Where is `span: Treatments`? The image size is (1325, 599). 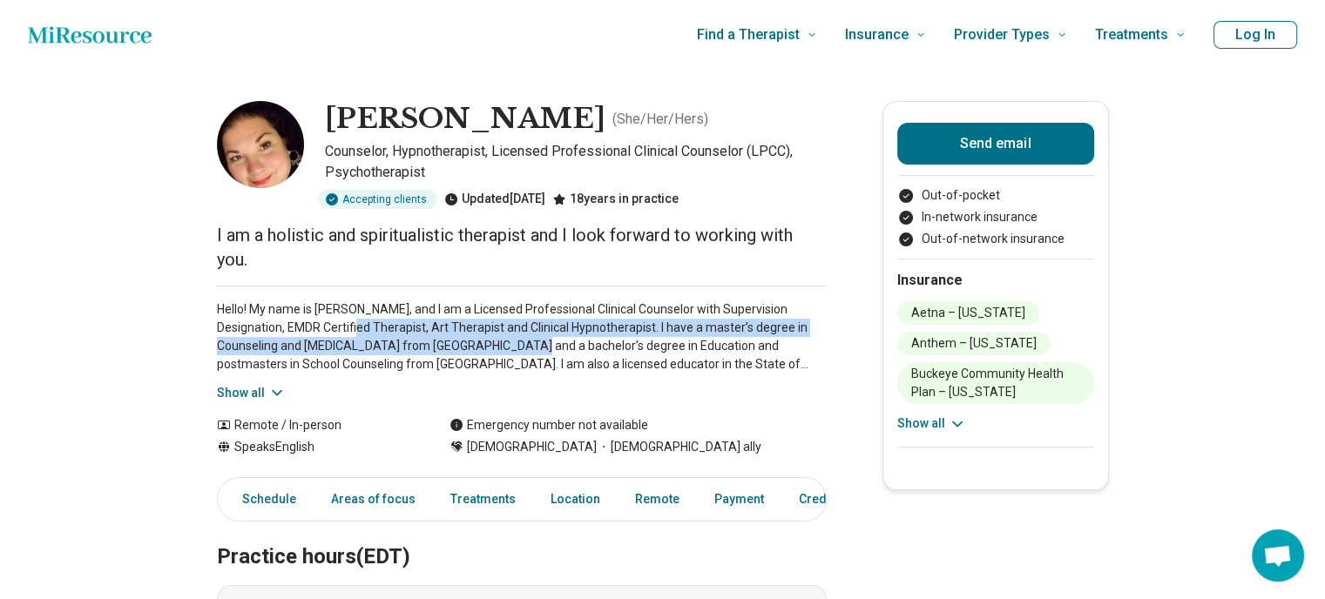 span: Treatments is located at coordinates (1131, 35).